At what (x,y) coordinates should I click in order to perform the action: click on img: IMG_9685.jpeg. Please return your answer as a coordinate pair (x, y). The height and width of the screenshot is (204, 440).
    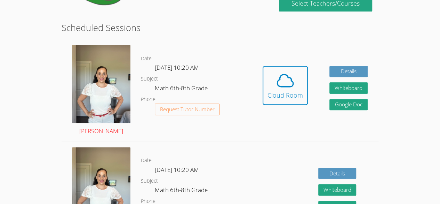
    Looking at the image, I should click on (101, 84).